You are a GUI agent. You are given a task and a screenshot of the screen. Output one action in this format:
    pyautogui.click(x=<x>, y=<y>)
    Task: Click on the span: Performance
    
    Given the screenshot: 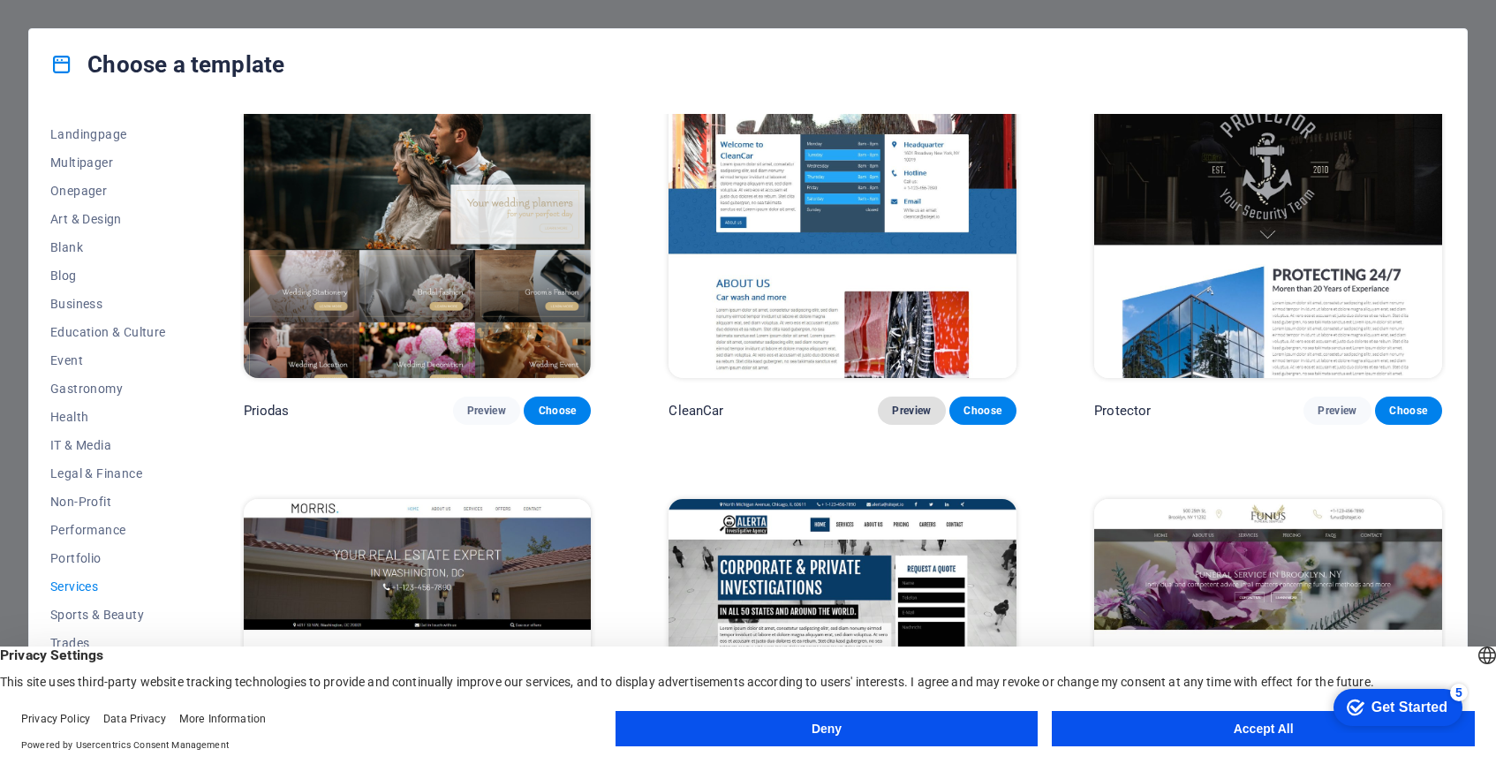 What is the action you would take?
    pyautogui.click(x=108, y=530)
    